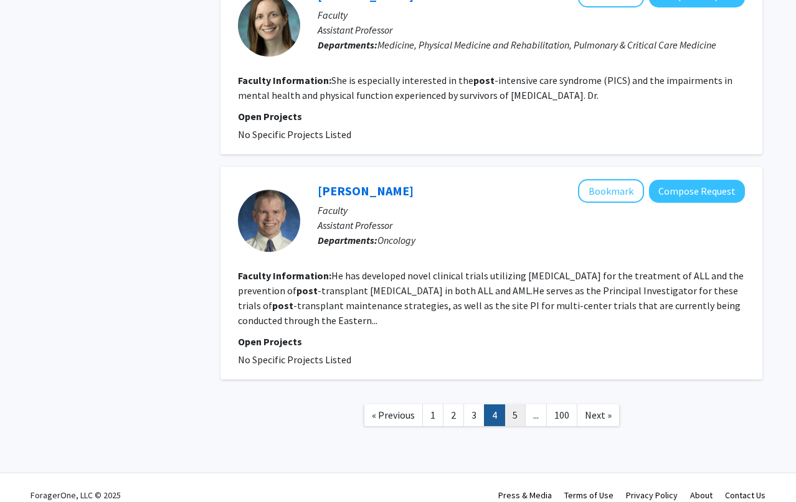 The image size is (796, 502). What do you see at coordinates (598, 415) in the screenshot?
I see `a: Next` at bounding box center [598, 415].